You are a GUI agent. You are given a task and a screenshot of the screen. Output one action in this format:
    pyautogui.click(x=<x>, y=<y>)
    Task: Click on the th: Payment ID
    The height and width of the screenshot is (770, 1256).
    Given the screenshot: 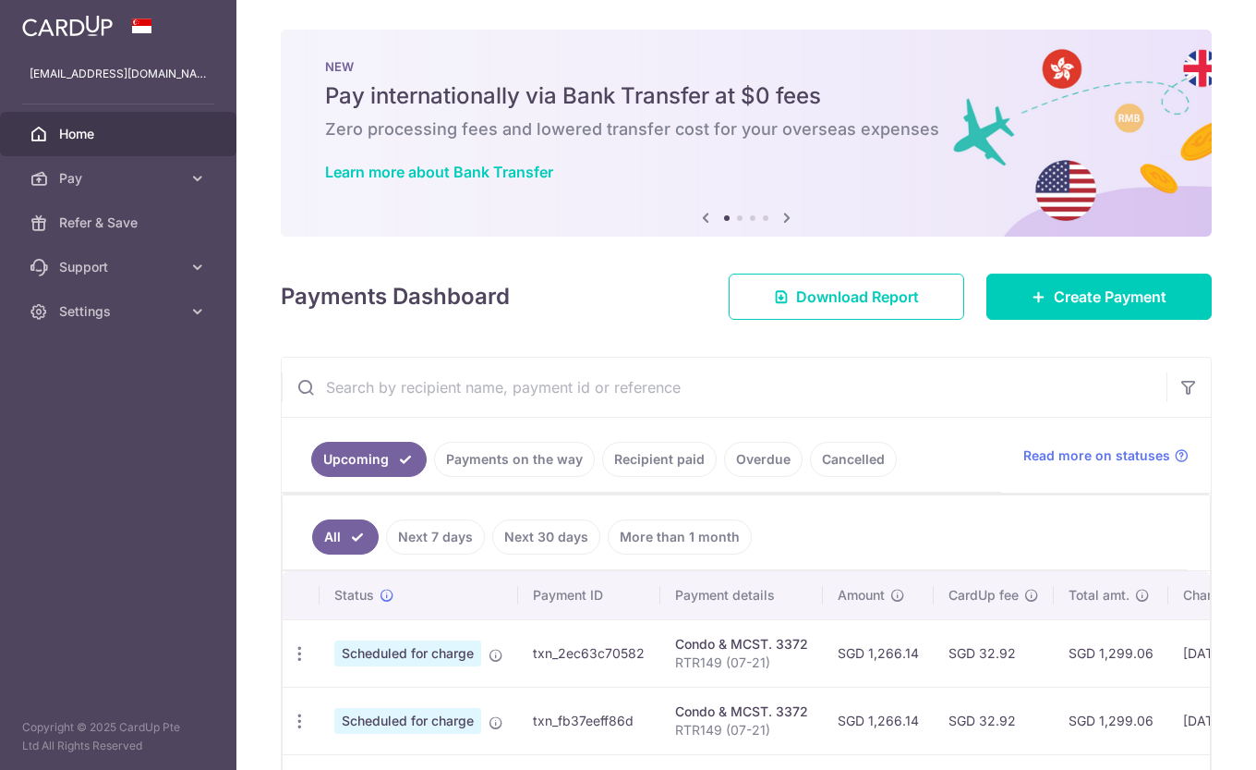 What is the action you would take?
    pyautogui.click(x=589, y=595)
    